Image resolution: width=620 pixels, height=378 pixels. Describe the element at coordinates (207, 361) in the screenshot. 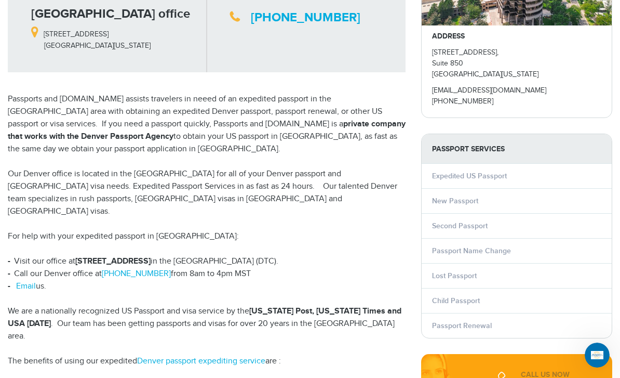

I see `p: The benefits of using our expedited are :` at that location.